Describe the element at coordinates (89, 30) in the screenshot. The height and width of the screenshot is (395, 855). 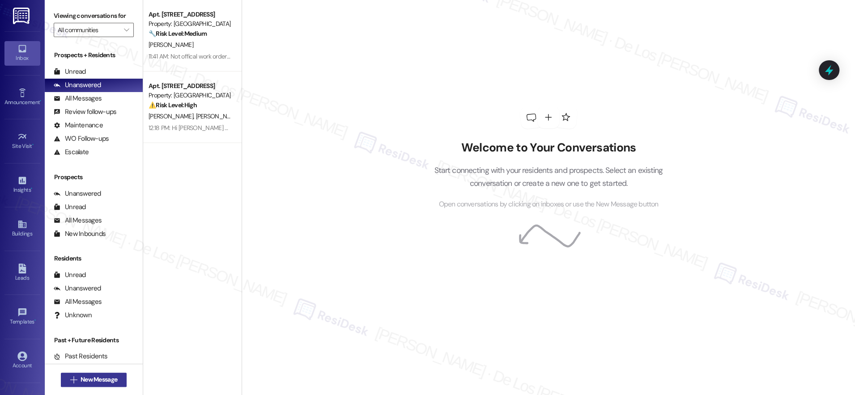
I see `input: All communities` at that location.